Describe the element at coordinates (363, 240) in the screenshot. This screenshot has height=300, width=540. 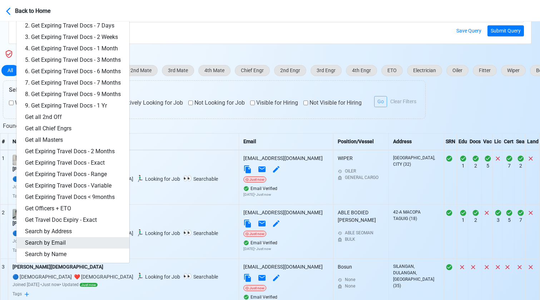
I see `div: BULK` at that location.